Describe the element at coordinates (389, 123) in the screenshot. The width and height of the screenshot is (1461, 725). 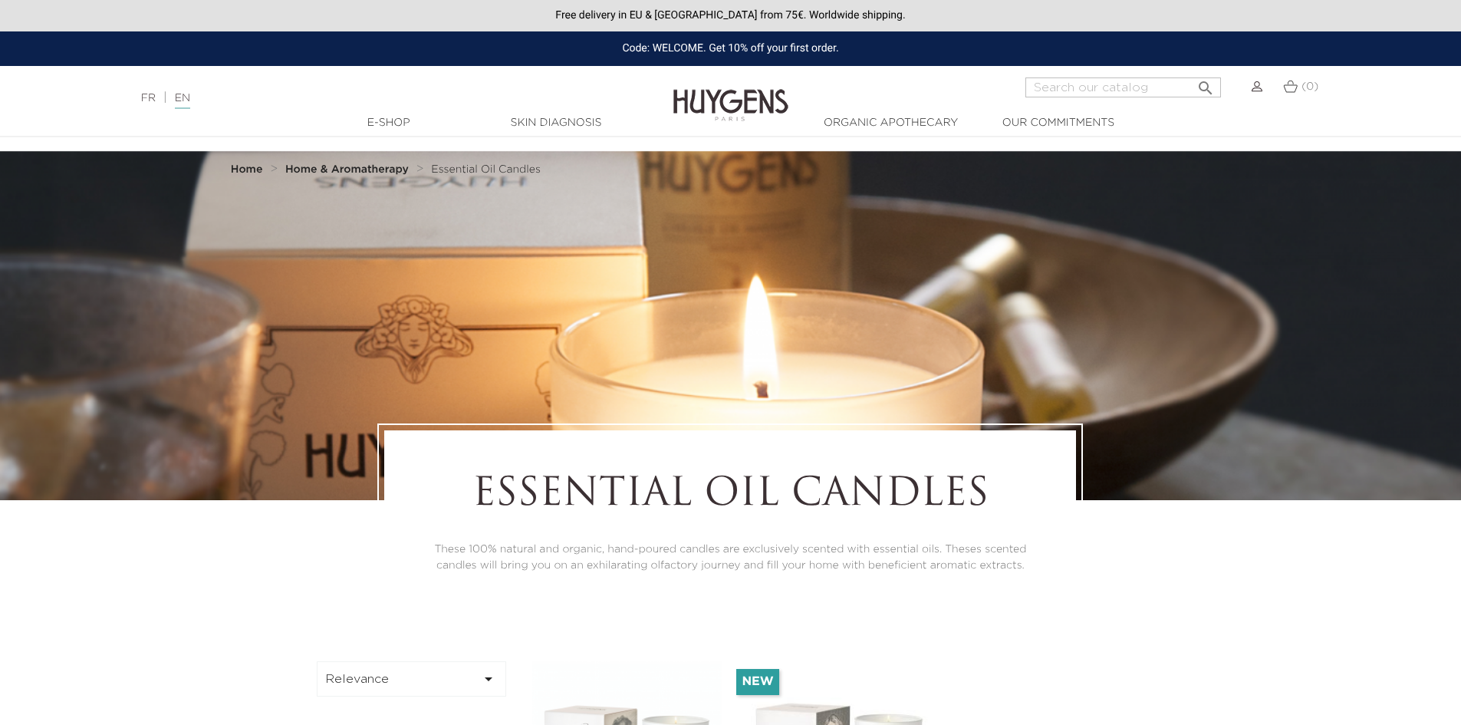
I see `a: E-Shop` at that location.